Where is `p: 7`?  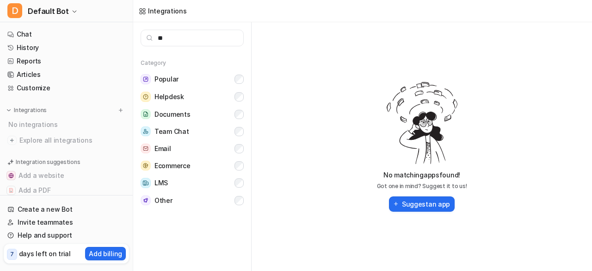
p: 7 is located at coordinates (12, 254).